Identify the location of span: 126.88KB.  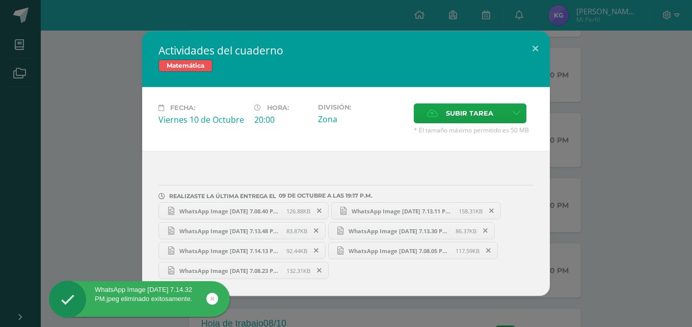
(298, 211).